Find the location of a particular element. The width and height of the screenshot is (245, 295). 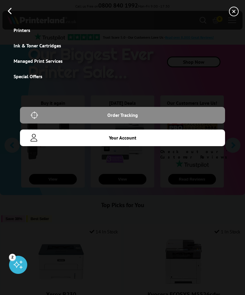

a: Order Tracking is located at coordinates (122, 115).